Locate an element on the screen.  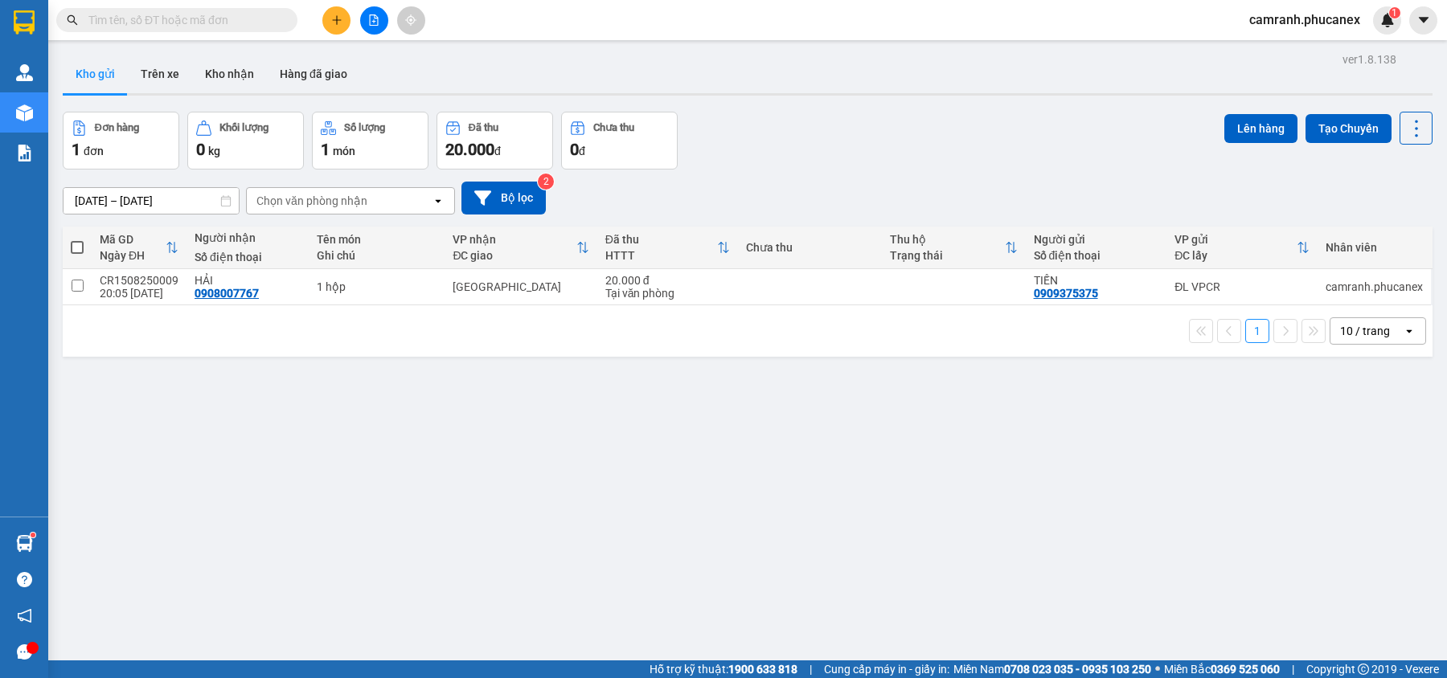
span: file-add is located at coordinates (374, 20).